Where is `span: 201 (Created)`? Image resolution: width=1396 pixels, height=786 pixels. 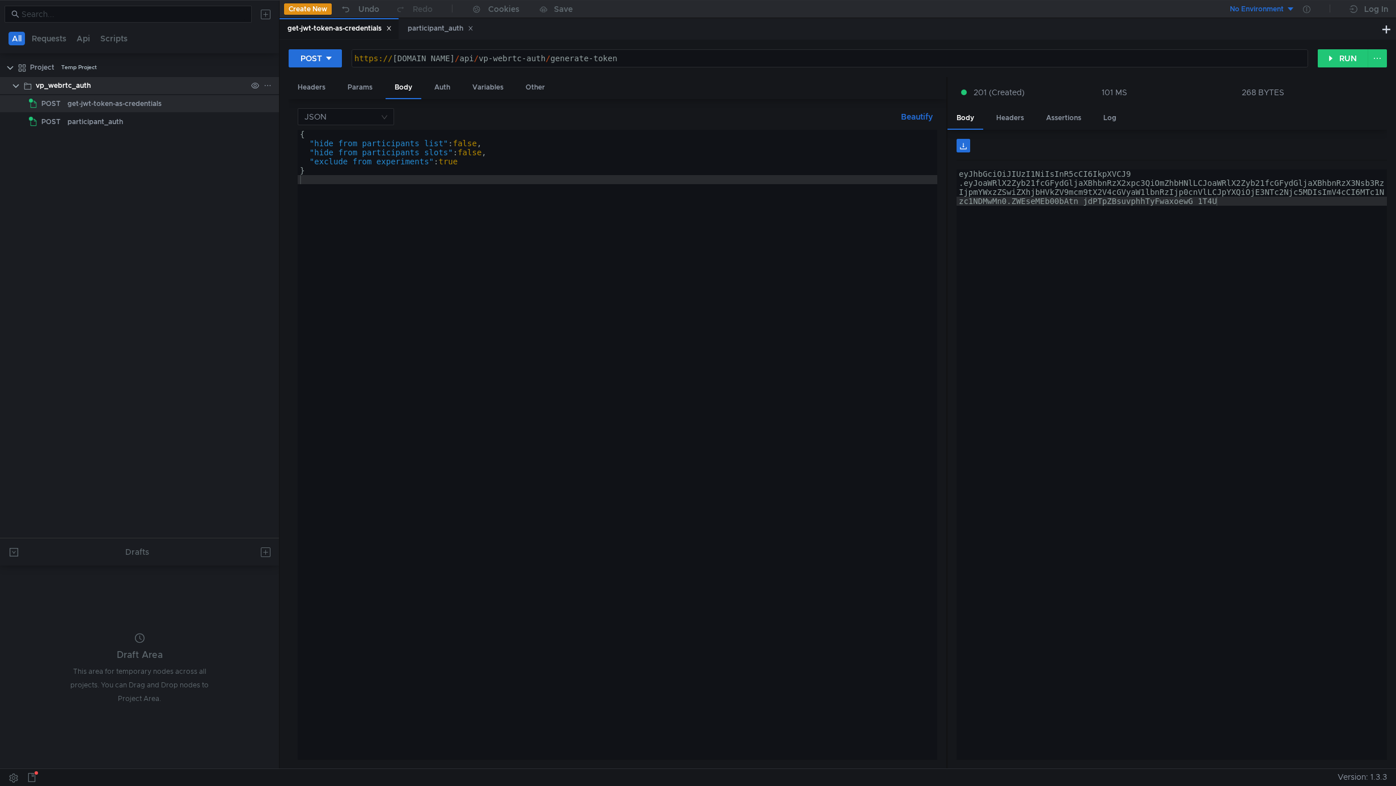
span: 201 (Created) is located at coordinates (999, 92).